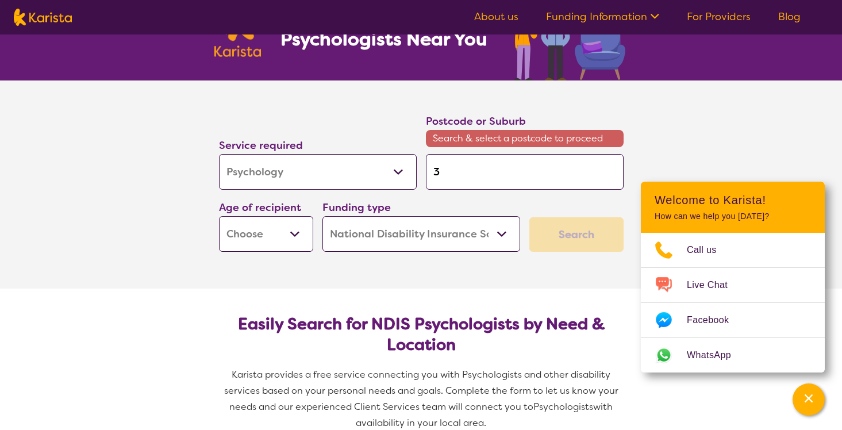  Describe the element at coordinates (563, 406) in the screenshot. I see `span: Psychologists` at that location.